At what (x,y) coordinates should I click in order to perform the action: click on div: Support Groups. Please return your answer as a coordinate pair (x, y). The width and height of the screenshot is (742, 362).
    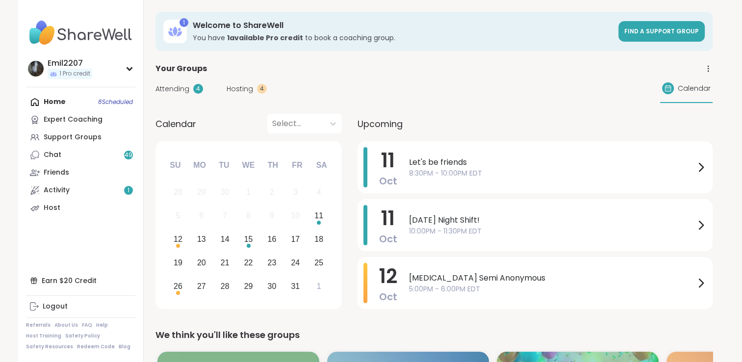
    Looking at the image, I should click on (73, 137).